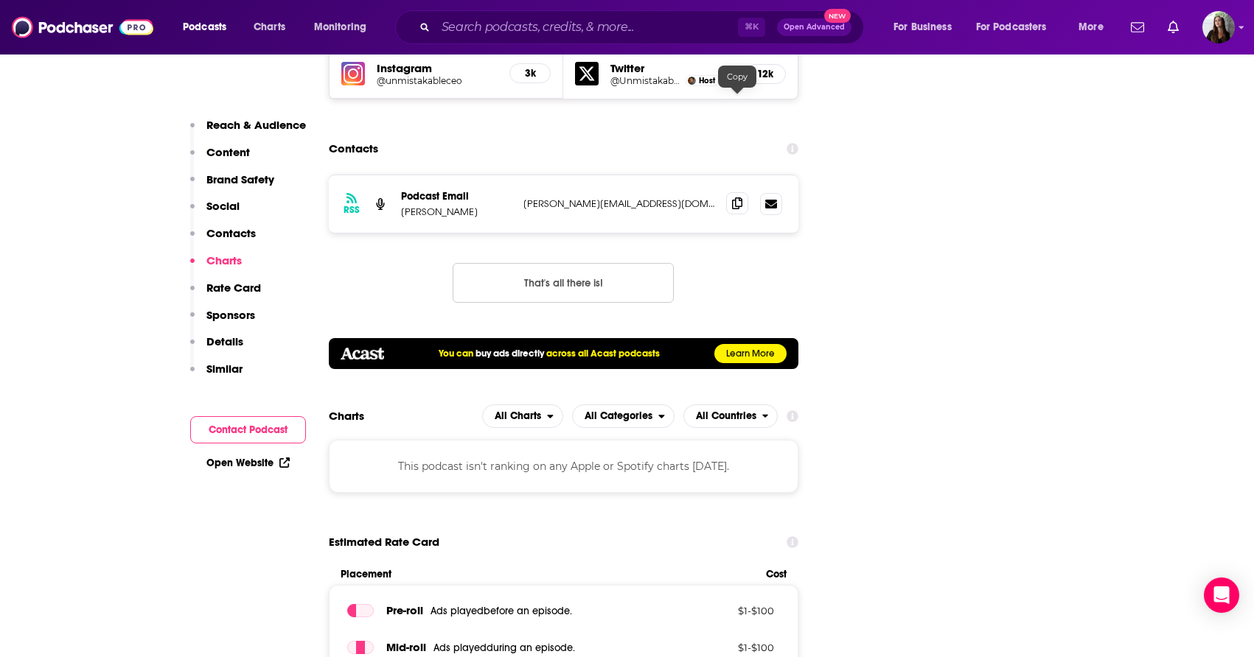 This screenshot has width=1254, height=657. What do you see at coordinates (248, 463) in the screenshot?
I see `a: Open Website` at bounding box center [248, 463].